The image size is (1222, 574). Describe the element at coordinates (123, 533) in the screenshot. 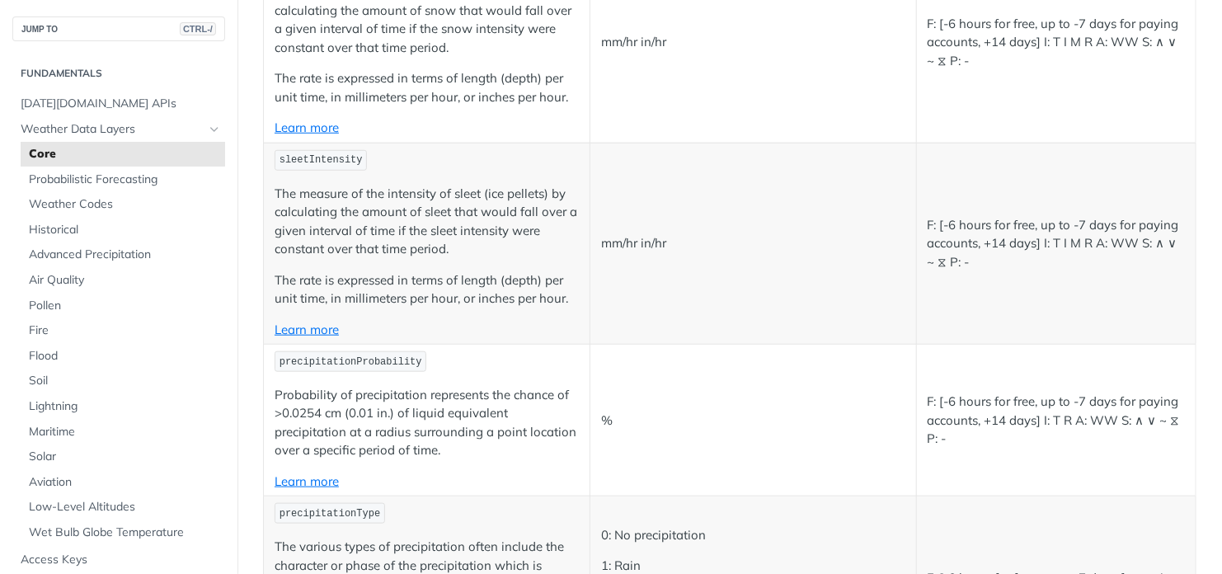

I see `a: Wet Bulb Globe Temperature` at that location.